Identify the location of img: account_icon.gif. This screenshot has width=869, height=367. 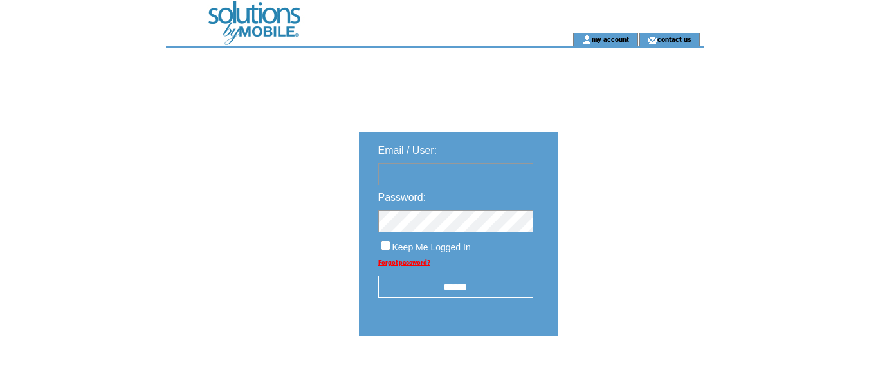
(586, 40).